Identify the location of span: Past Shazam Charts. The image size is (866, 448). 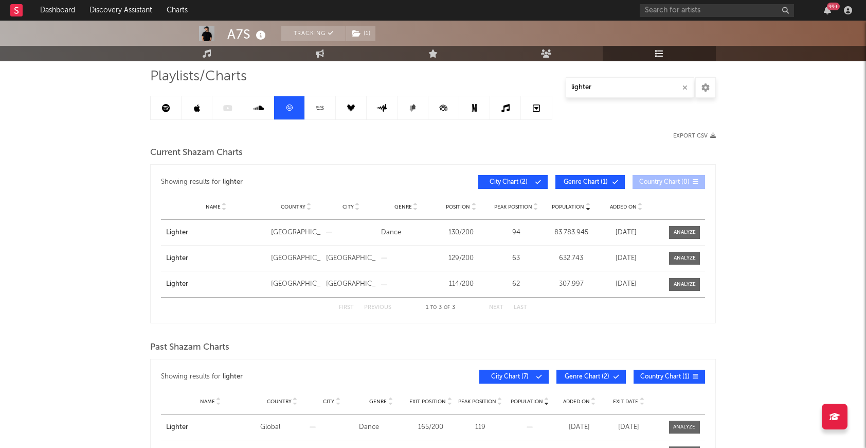
(190, 347).